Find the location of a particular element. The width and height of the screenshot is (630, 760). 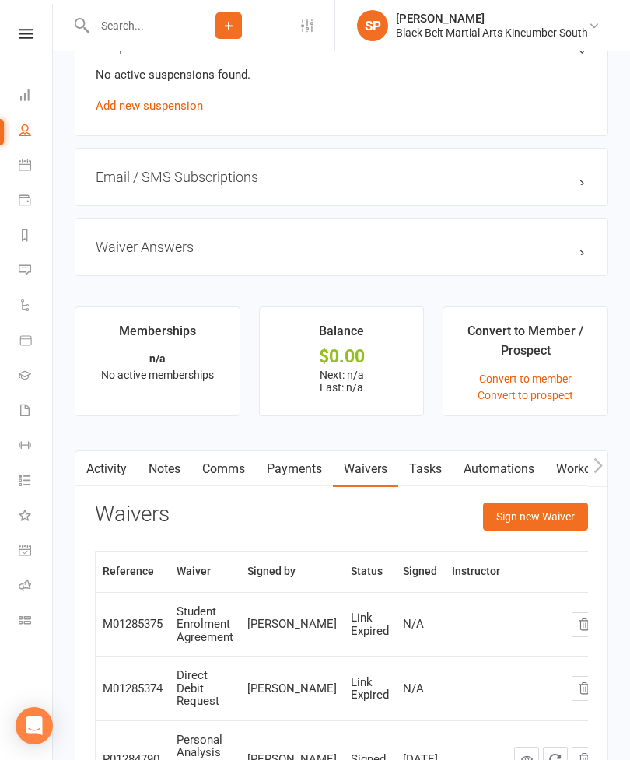

div: Direct Debit Request is located at coordinates (205, 688).